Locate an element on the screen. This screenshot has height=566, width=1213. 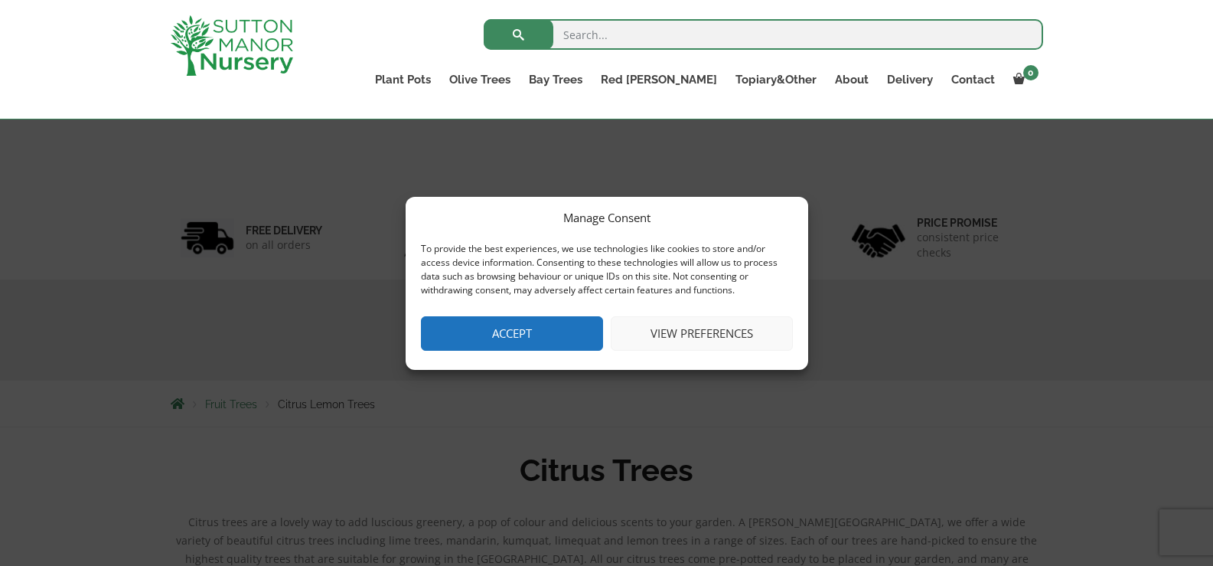
input: Search... is located at coordinates (763, 34).